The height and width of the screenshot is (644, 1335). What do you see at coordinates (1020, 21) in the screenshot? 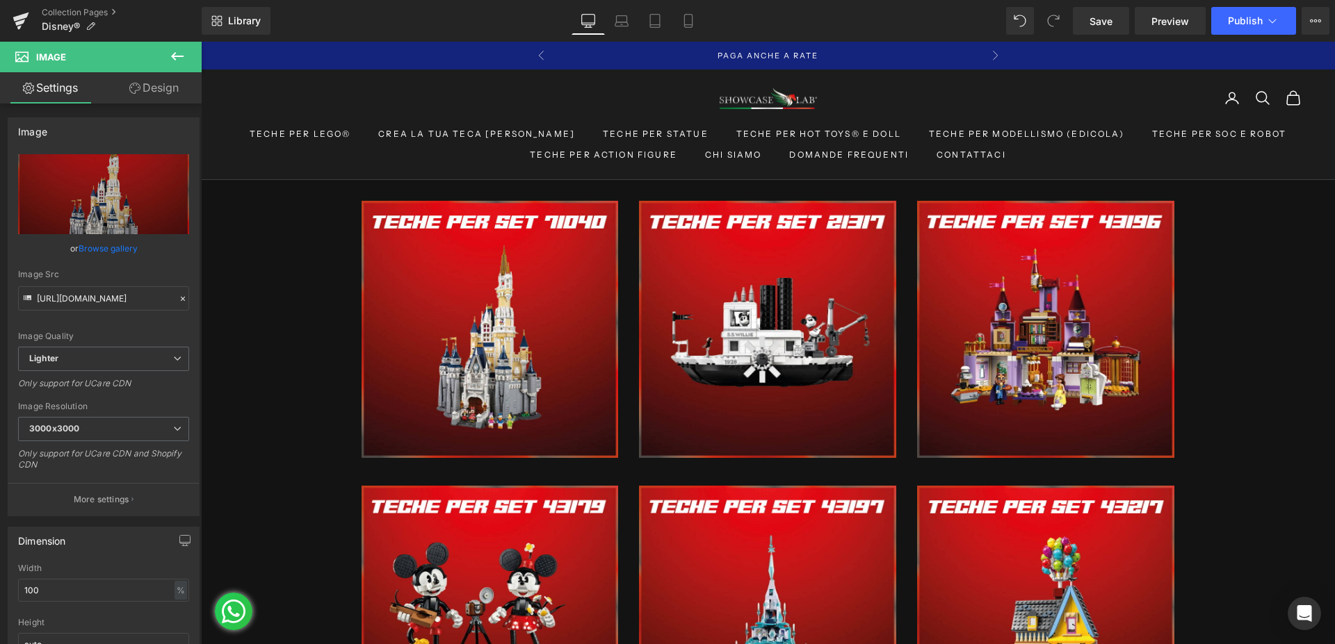
I see `button: Undo` at bounding box center [1020, 21].